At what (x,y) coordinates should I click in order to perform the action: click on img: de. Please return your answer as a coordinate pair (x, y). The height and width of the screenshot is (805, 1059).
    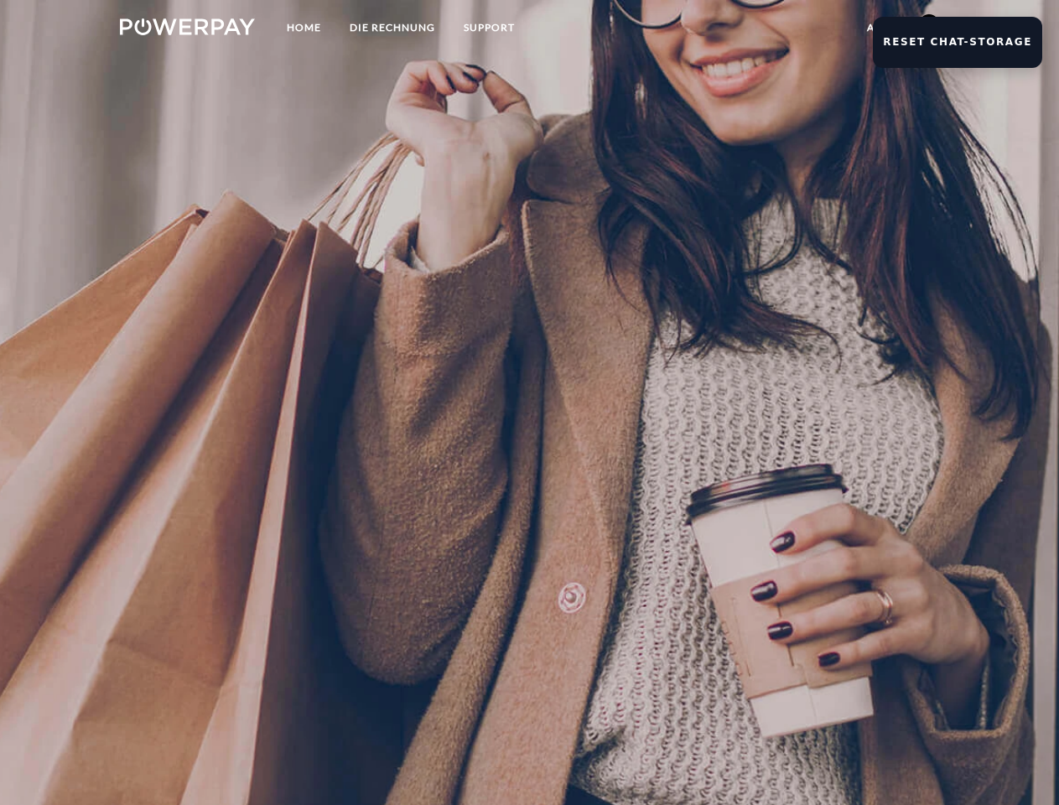
    Looking at the image, I should click on (929, 24).